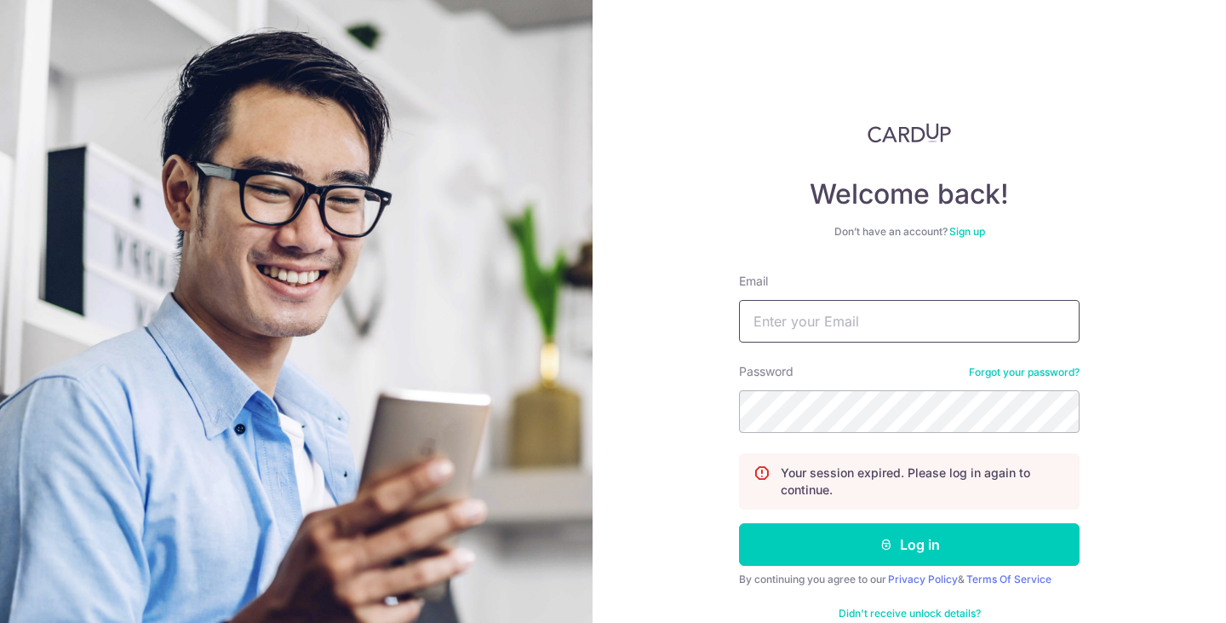 The width and height of the screenshot is (1226, 623). I want to click on h4: Welcome back!, so click(910, 194).